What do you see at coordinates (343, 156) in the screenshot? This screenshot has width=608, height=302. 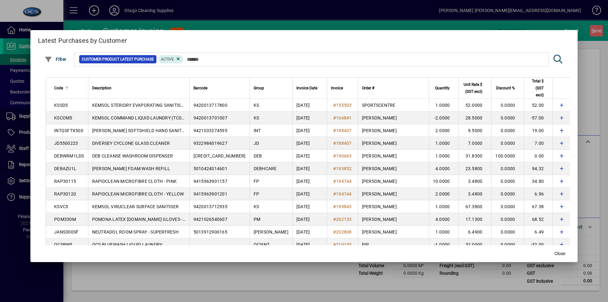 I see `a: #190663` at bounding box center [343, 156].